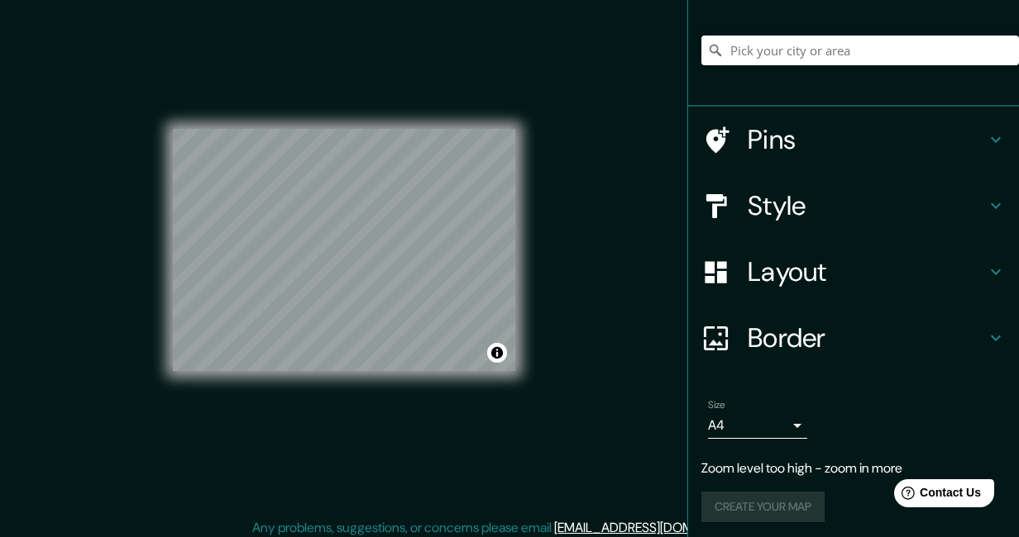 The image size is (1019, 537). Describe the element at coordinates (344, 250) in the screenshot. I see `canvas: Map` at that location.